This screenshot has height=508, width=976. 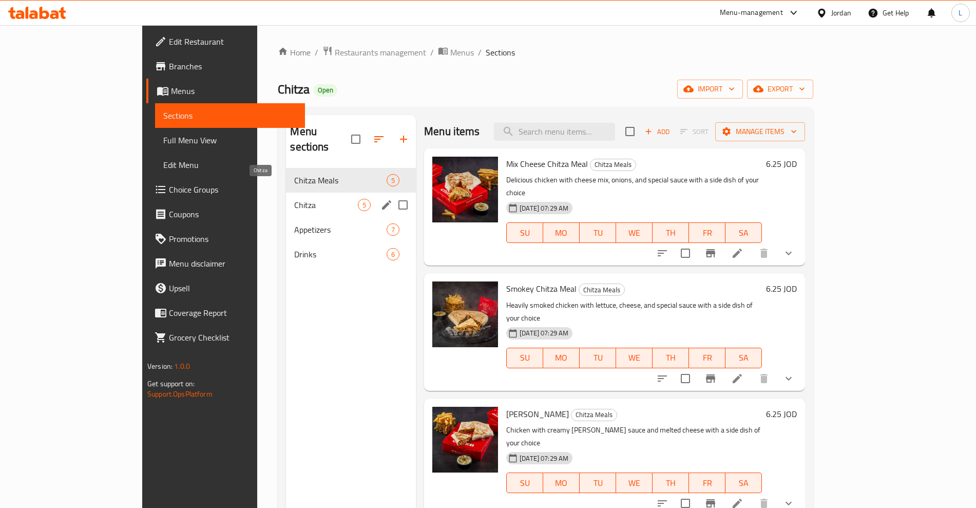 What do you see at coordinates (780, 89) in the screenshot?
I see `span: export` at bounding box center [780, 89].